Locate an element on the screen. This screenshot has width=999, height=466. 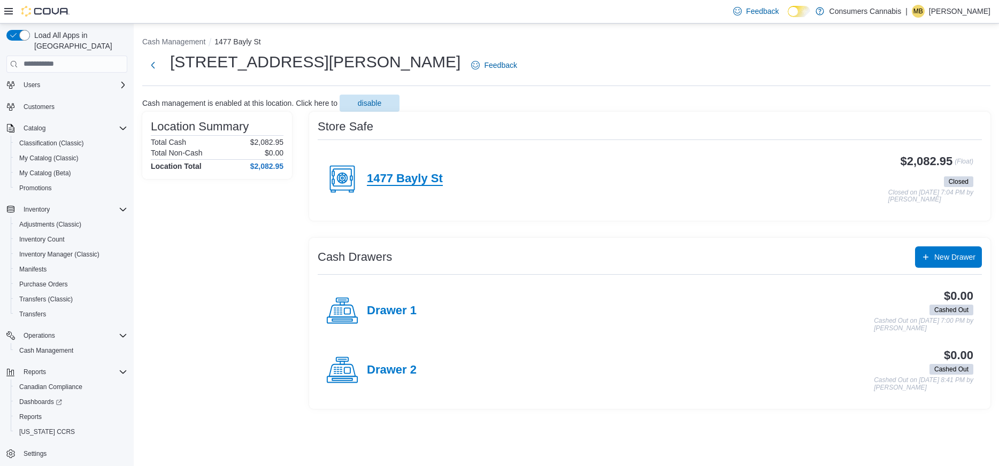
button: Classification (Classic) is located at coordinates (71, 143).